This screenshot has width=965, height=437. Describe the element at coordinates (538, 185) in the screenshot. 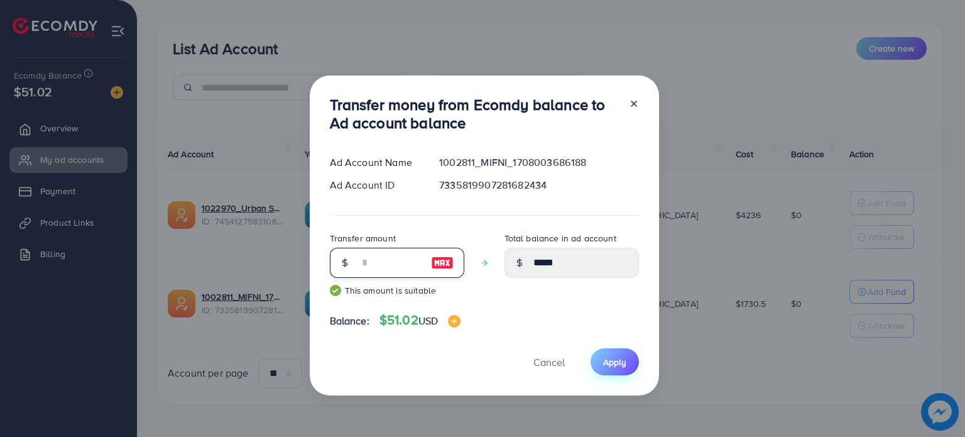

I see `div: 7335819907281682434` at that location.